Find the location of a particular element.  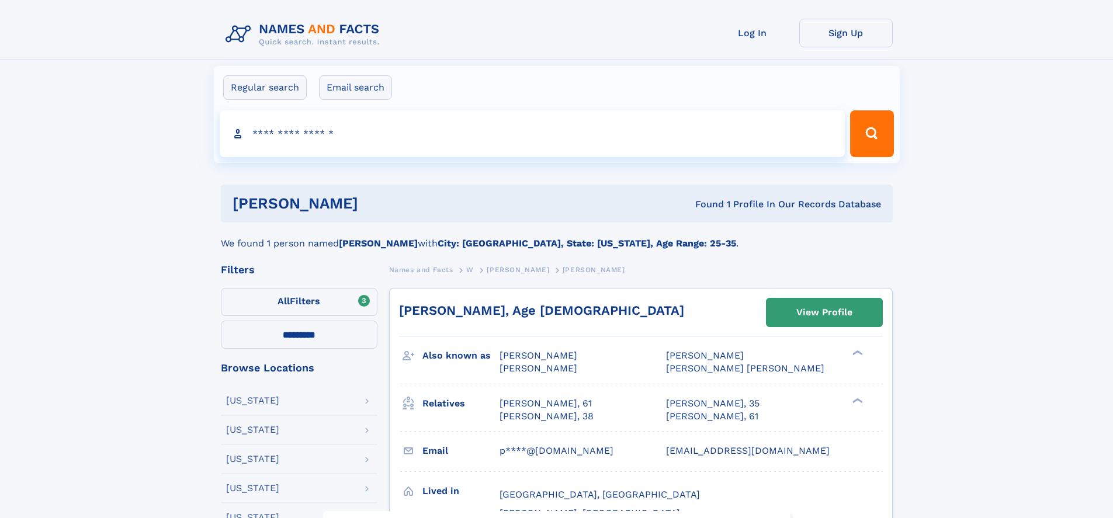

h3: Email is located at coordinates (461, 451).